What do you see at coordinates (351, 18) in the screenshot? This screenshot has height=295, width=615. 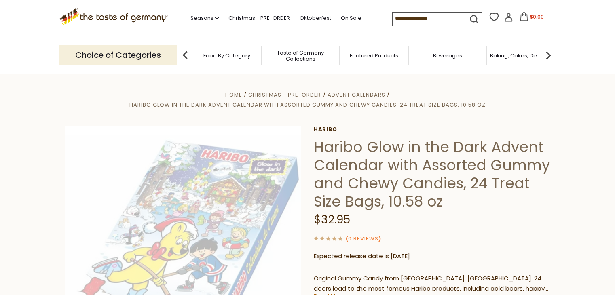 I see `a: On Sale` at bounding box center [351, 18].